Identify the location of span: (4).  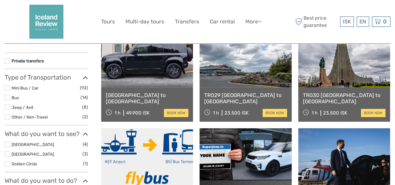
(85, 144).